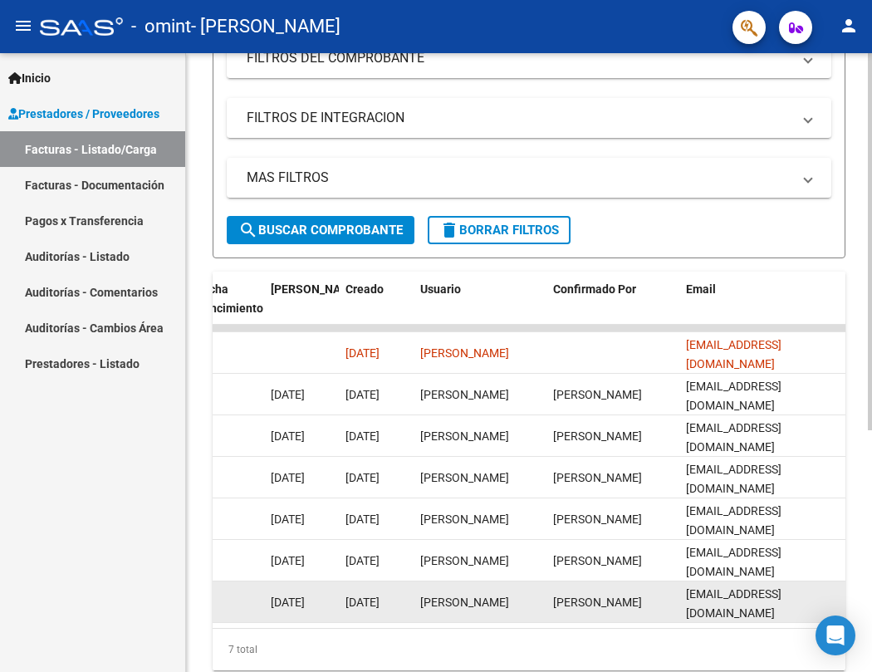 The width and height of the screenshot is (872, 672). What do you see at coordinates (449, 230) in the screenshot?
I see `mat-icon: delete` at bounding box center [449, 230].